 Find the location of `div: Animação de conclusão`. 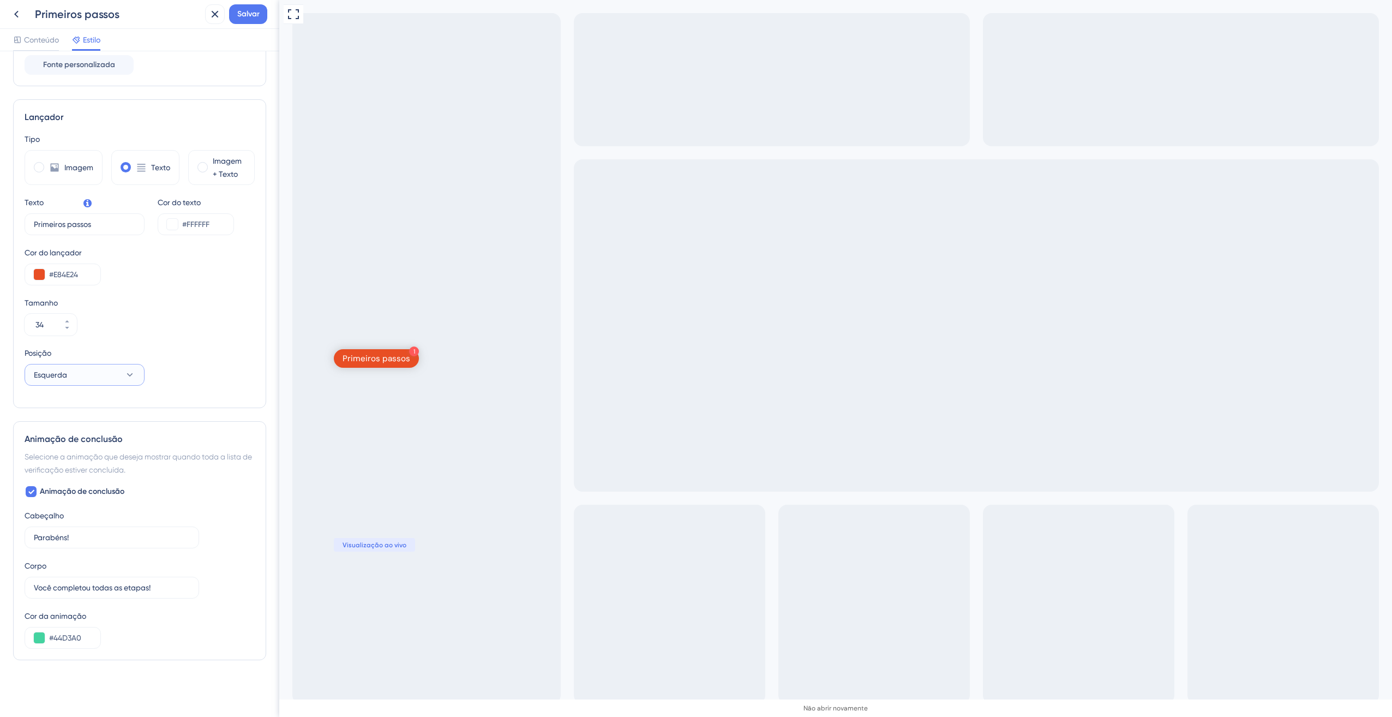

div: Animação de conclusão is located at coordinates (140, 439).